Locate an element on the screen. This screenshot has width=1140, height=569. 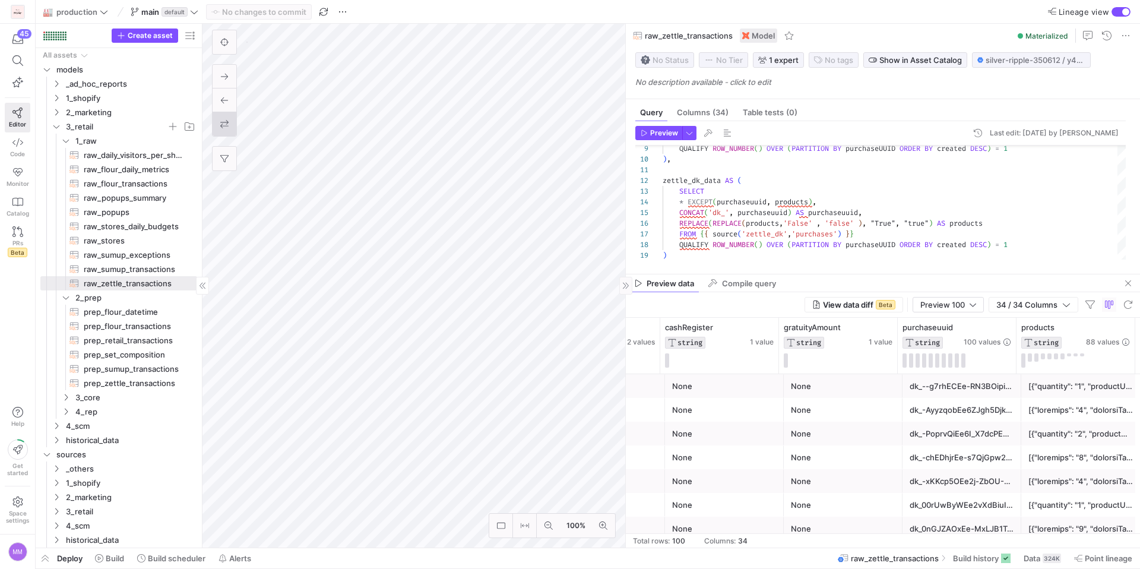
div: 18 is located at coordinates (642, 245).